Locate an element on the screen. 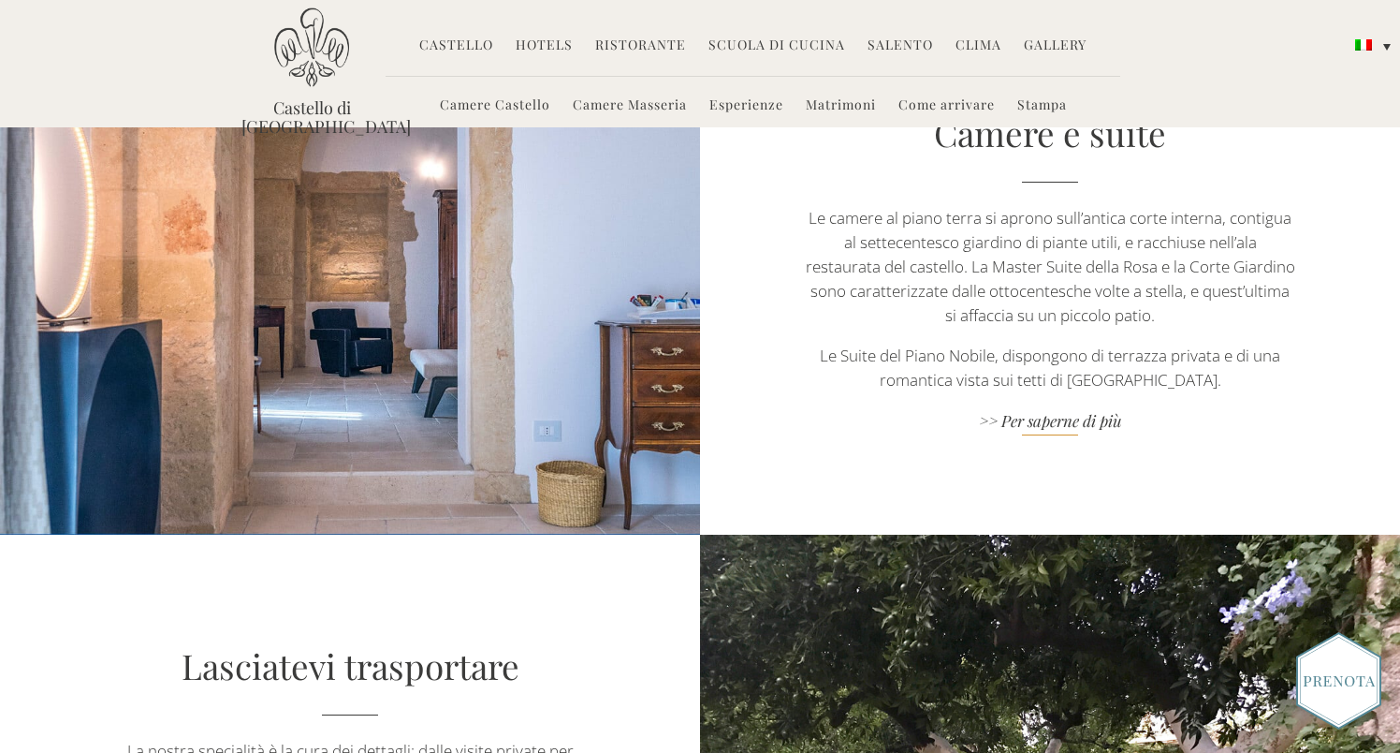 The image size is (1400, 753). p: Le camere al piano terra si aprono sull’antica corte interna, contigua al settecentesco giardino ... is located at coordinates (1050, 267).